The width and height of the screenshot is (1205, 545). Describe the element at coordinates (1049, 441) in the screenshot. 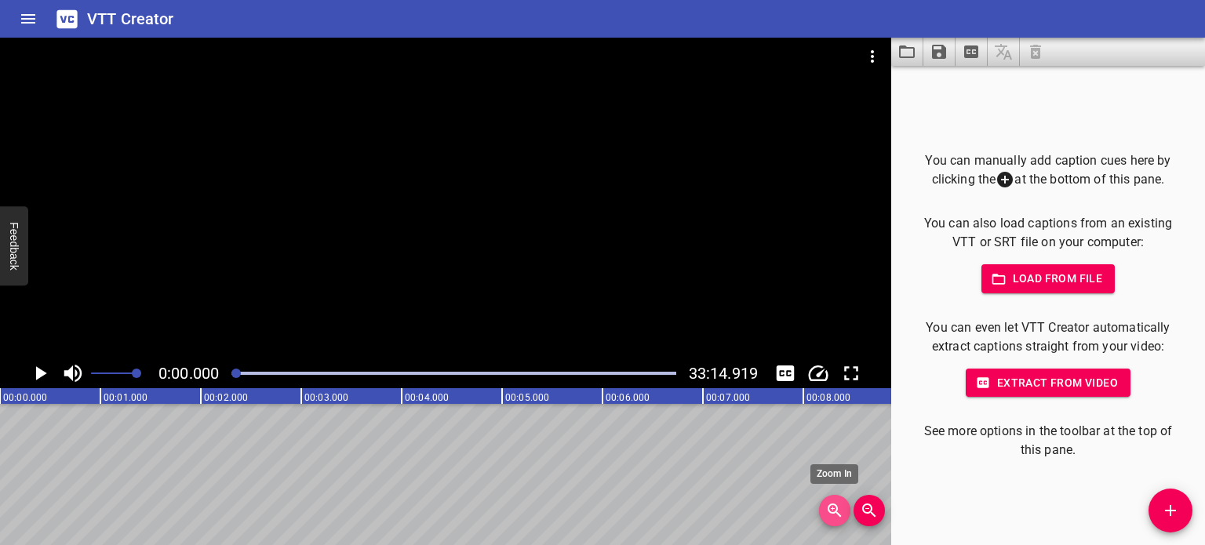

I see `p: See more options in the toolbar at the top of this pane.` at that location.